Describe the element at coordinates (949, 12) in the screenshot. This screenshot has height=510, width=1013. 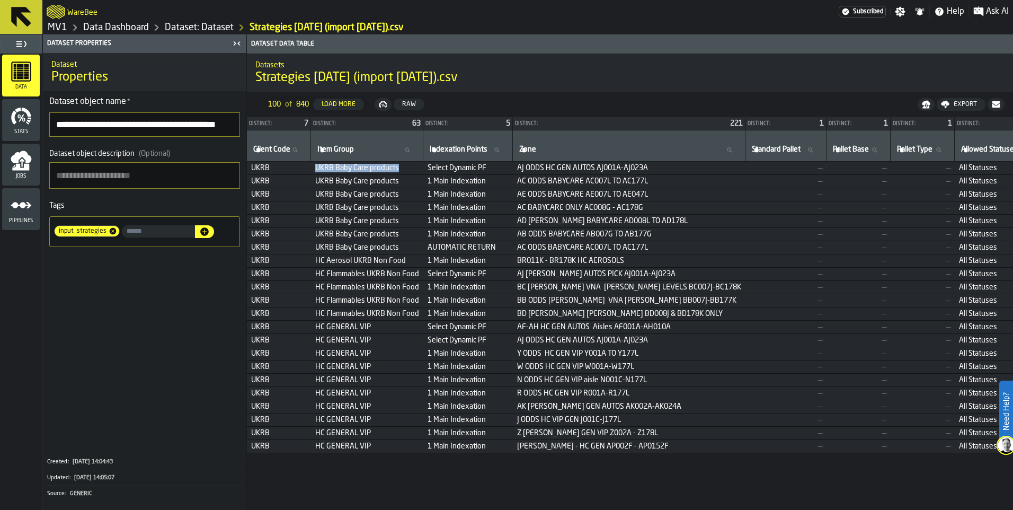
I see `label: button-toggle-Help` at that location.